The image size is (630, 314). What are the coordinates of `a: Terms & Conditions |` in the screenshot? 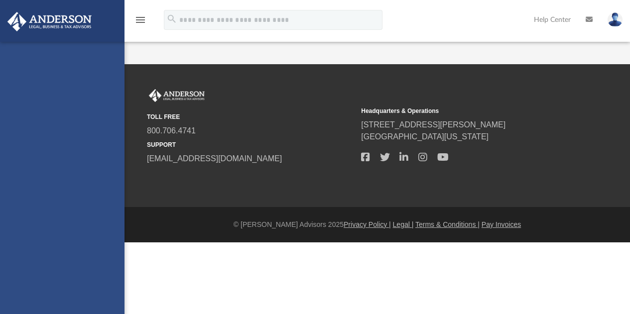 It's located at (447, 225).